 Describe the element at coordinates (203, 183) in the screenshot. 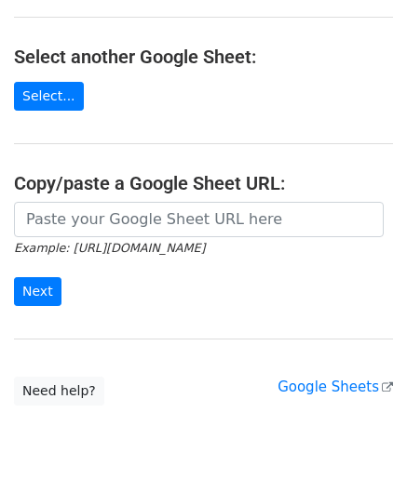

I see `h4: Copy/paste a Google Sheet URL:` at that location.